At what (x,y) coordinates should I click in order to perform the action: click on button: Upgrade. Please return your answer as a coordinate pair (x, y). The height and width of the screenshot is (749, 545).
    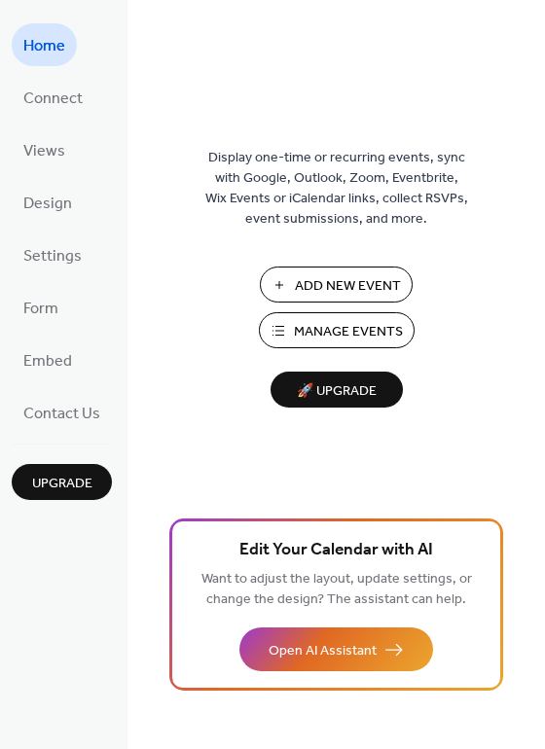
    Looking at the image, I should click on (61, 482).